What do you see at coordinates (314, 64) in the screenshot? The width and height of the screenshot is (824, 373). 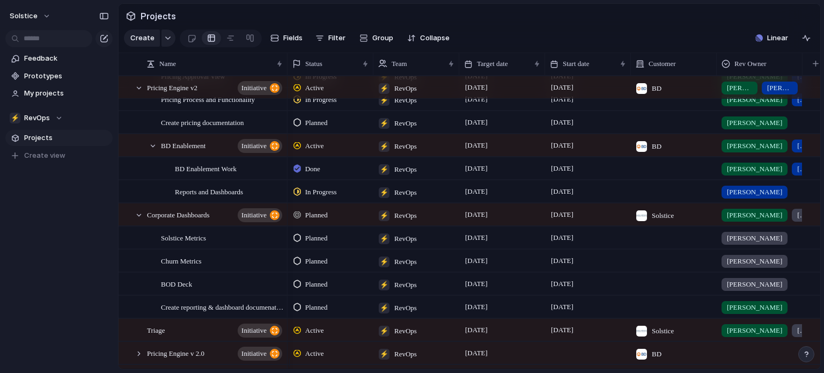 I see `span: Status` at bounding box center [314, 64].